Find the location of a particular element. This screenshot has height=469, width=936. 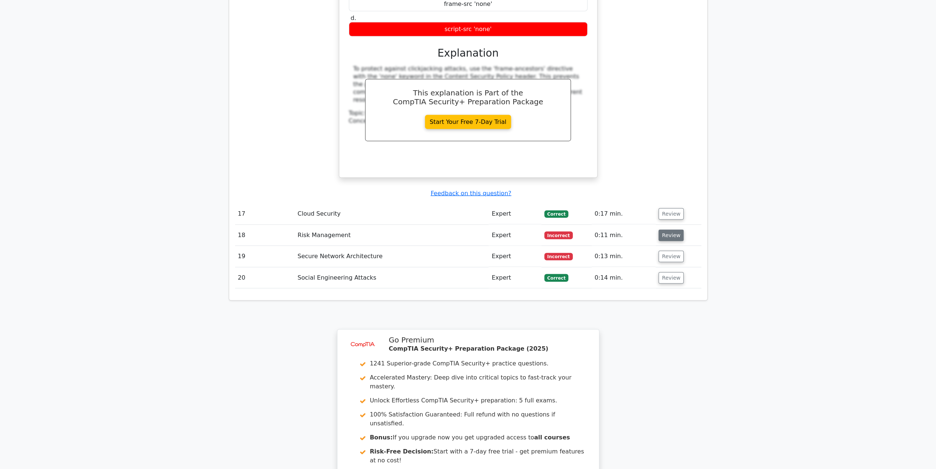

td: 19 is located at coordinates (265, 256).